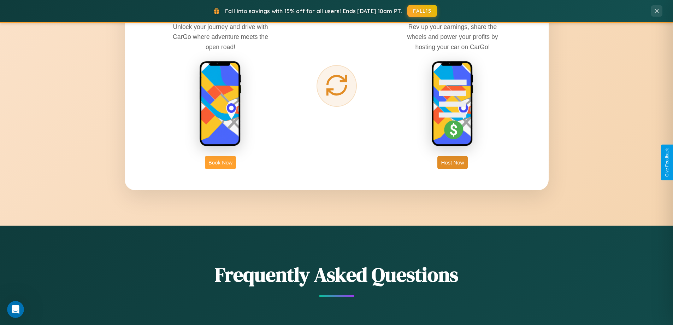 This screenshot has height=325, width=673. I want to click on p: Rev up your earnings, share the wheels and power your profits by hosting your car on CarGo!, so click(452, 37).